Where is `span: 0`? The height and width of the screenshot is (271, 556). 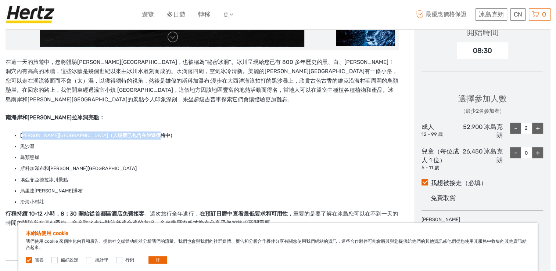
span: 0 is located at coordinates (544, 14).